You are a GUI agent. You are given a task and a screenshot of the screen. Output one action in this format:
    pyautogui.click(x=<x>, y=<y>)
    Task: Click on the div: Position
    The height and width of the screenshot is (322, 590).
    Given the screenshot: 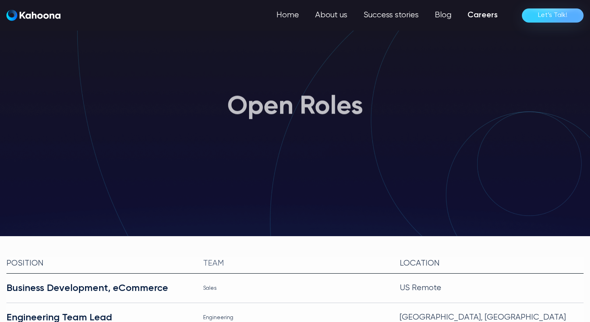 What is the action you would take?
    pyautogui.click(x=98, y=264)
    